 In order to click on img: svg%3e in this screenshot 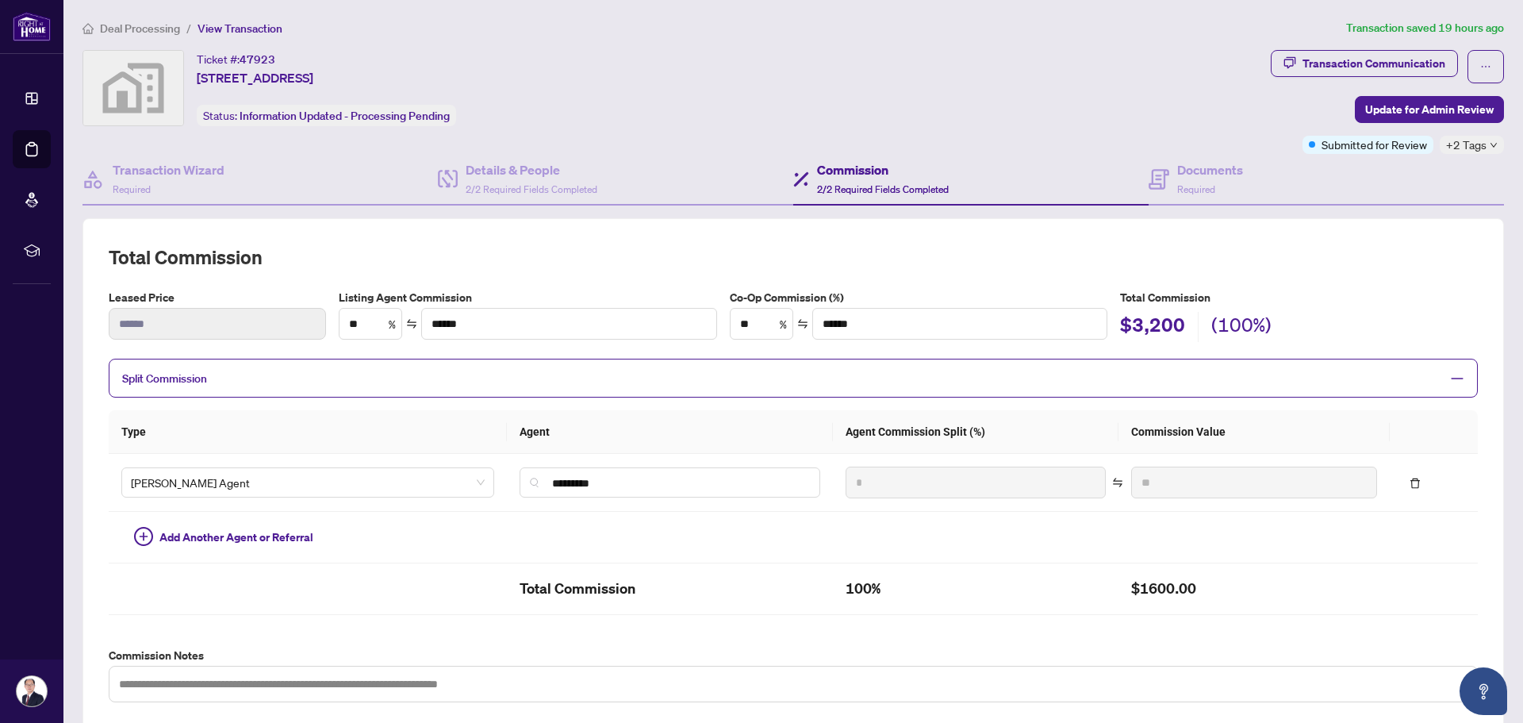, I will do `click(133, 88)`.